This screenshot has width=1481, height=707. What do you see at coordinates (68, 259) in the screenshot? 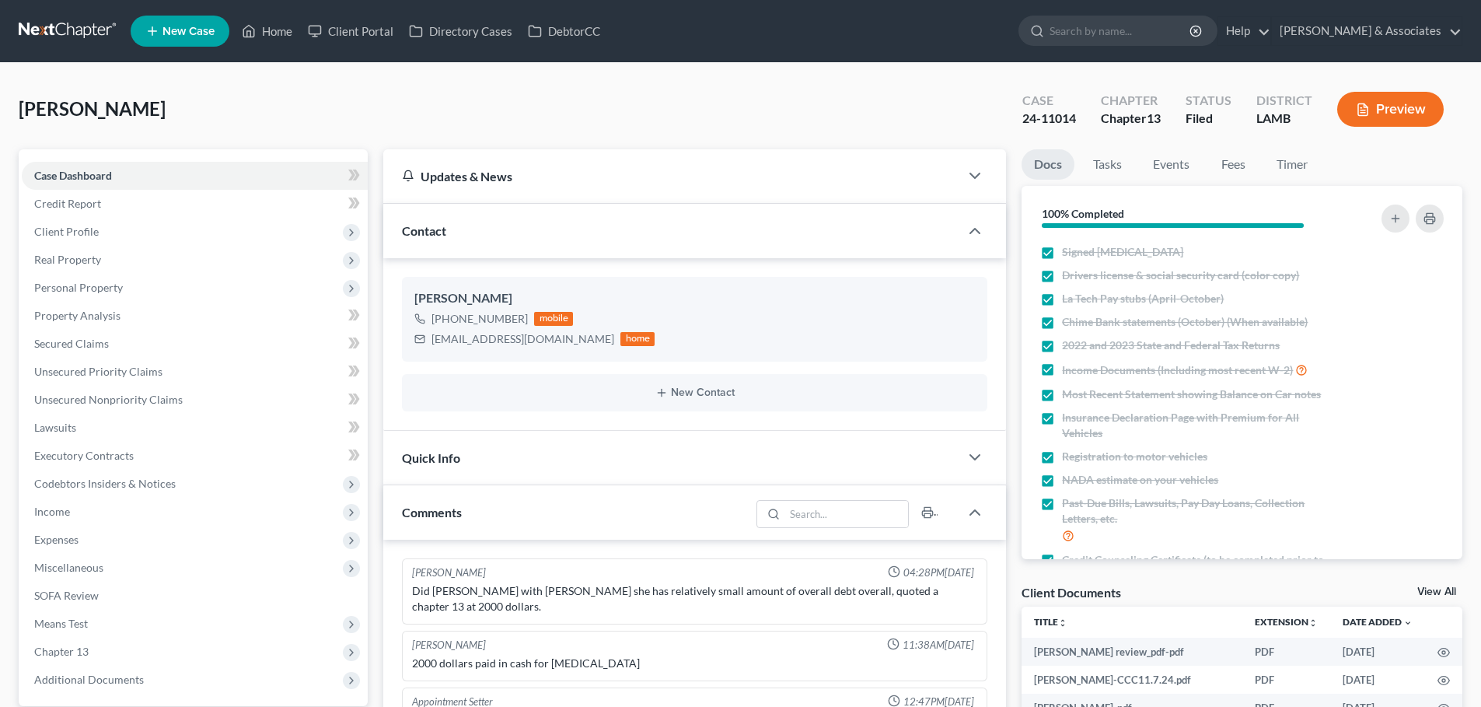
I see `span: Real Property` at bounding box center [68, 259].